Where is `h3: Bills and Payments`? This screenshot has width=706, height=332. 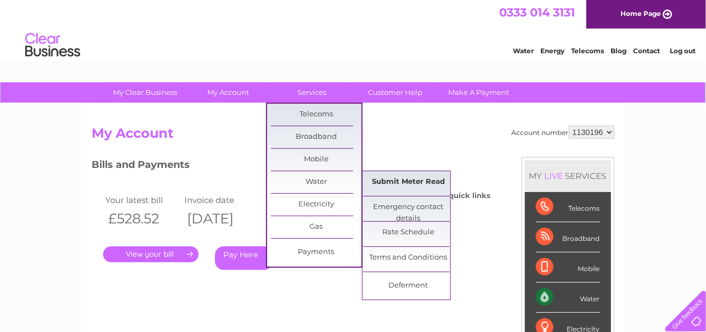 h3: Bills and Payments is located at coordinates (291, 166).